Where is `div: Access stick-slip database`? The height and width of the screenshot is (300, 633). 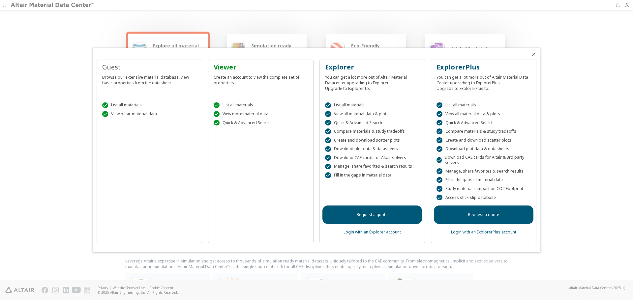
div: Access stick-slip database is located at coordinates (484, 198).